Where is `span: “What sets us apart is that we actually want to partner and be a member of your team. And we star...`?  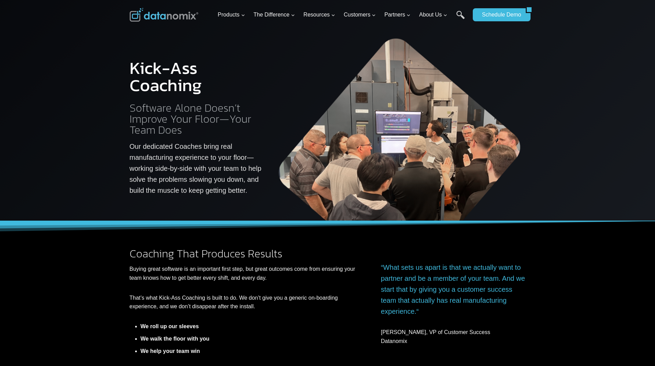
span: “What sets us apart is that we actually want to partner and be a member of your team. And we star... is located at coordinates (453, 289).